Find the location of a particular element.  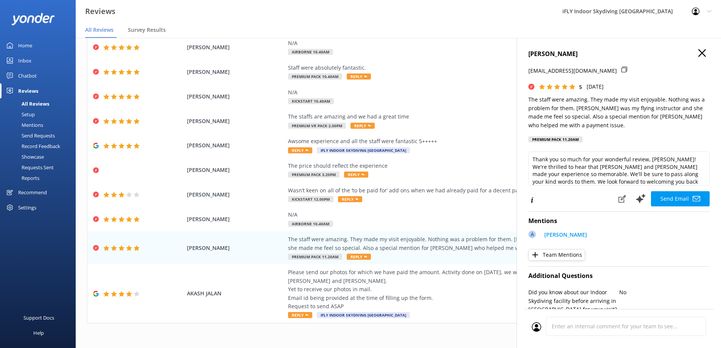

span: AKASH JALAN is located at coordinates (236, 293).